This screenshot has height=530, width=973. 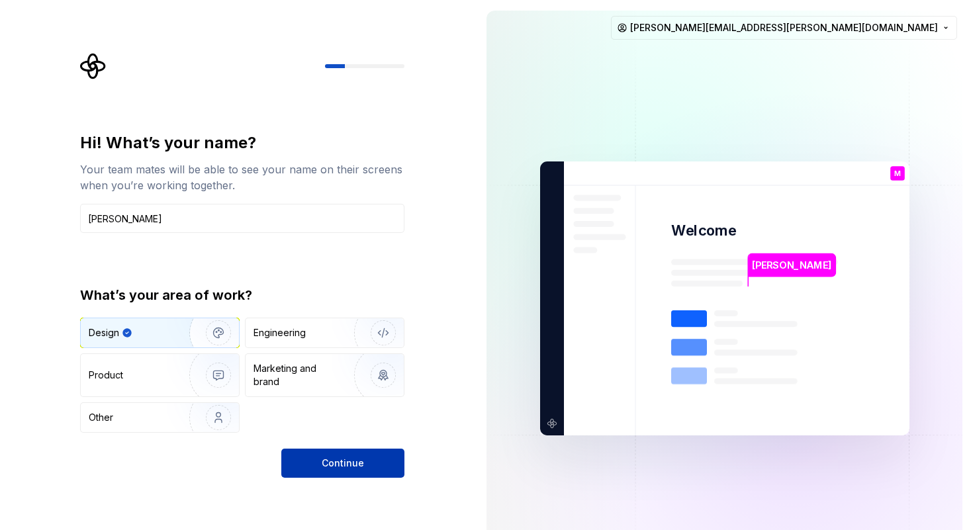 What do you see at coordinates (298, 375) in the screenshot?
I see `div: Marketing and brand` at bounding box center [298, 375].